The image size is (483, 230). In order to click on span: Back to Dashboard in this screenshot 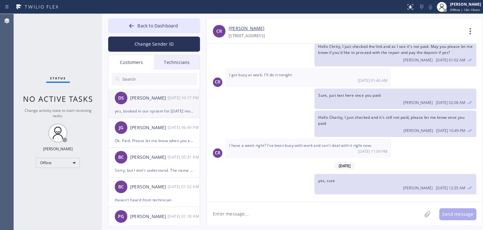, I will do `click(158, 25)`.